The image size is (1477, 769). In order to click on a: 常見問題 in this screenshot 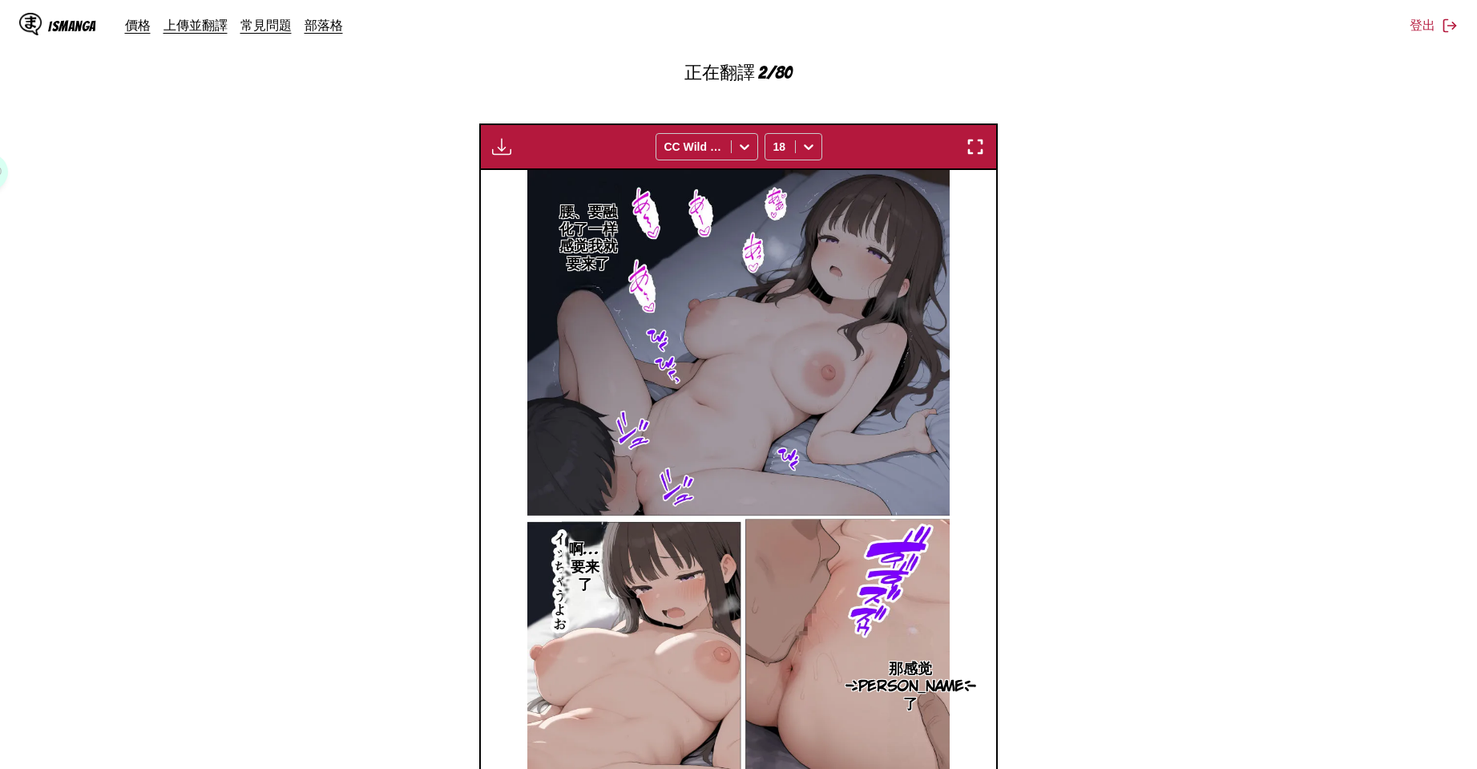, I will do `click(266, 25)`.